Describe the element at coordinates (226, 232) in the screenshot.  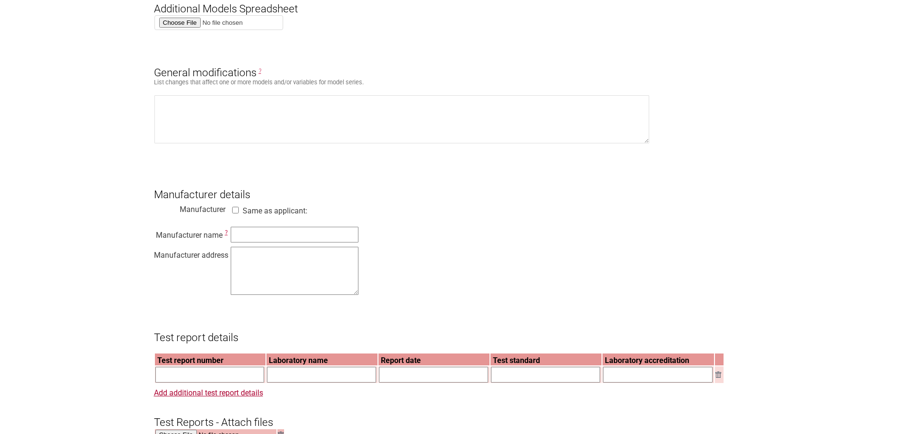
I see `span: This is the name of the manufacturer of the electrical product to be approved.` at that location.